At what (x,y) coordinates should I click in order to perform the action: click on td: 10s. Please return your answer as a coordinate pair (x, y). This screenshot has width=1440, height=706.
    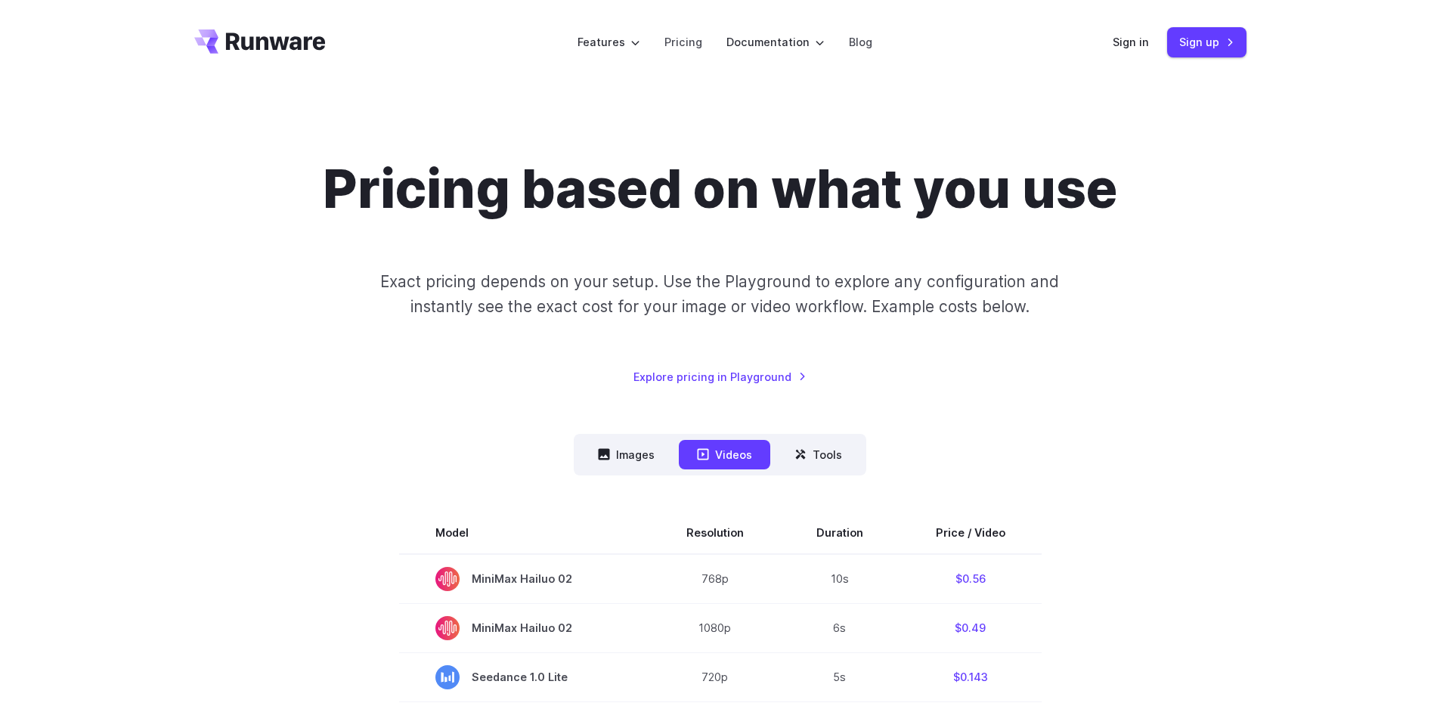
    Looking at the image, I should click on (840, 579).